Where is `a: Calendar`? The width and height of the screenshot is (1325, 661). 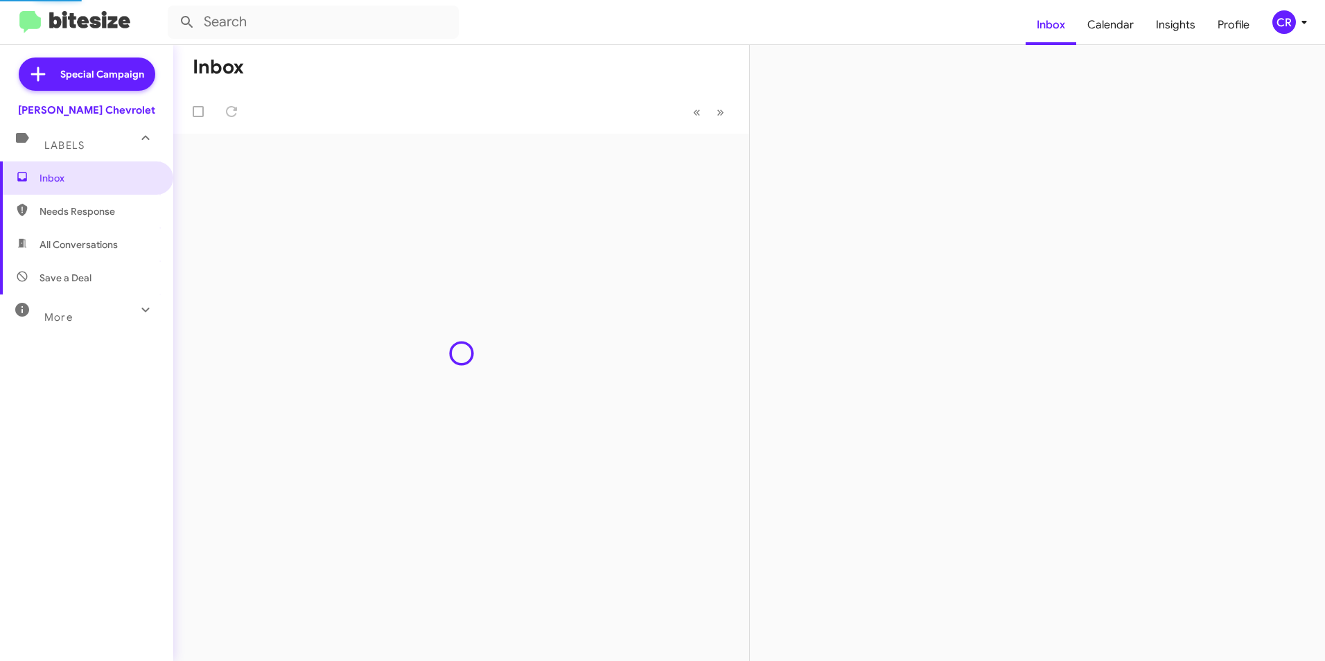
a: Calendar is located at coordinates (1110, 25).